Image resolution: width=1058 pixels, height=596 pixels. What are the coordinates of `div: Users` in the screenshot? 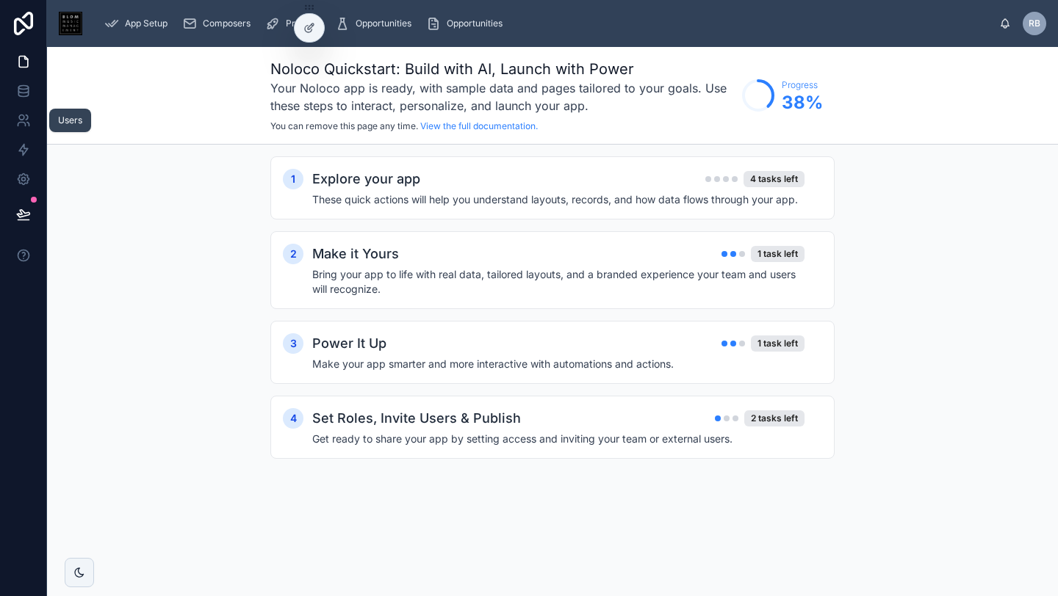 It's located at (70, 120).